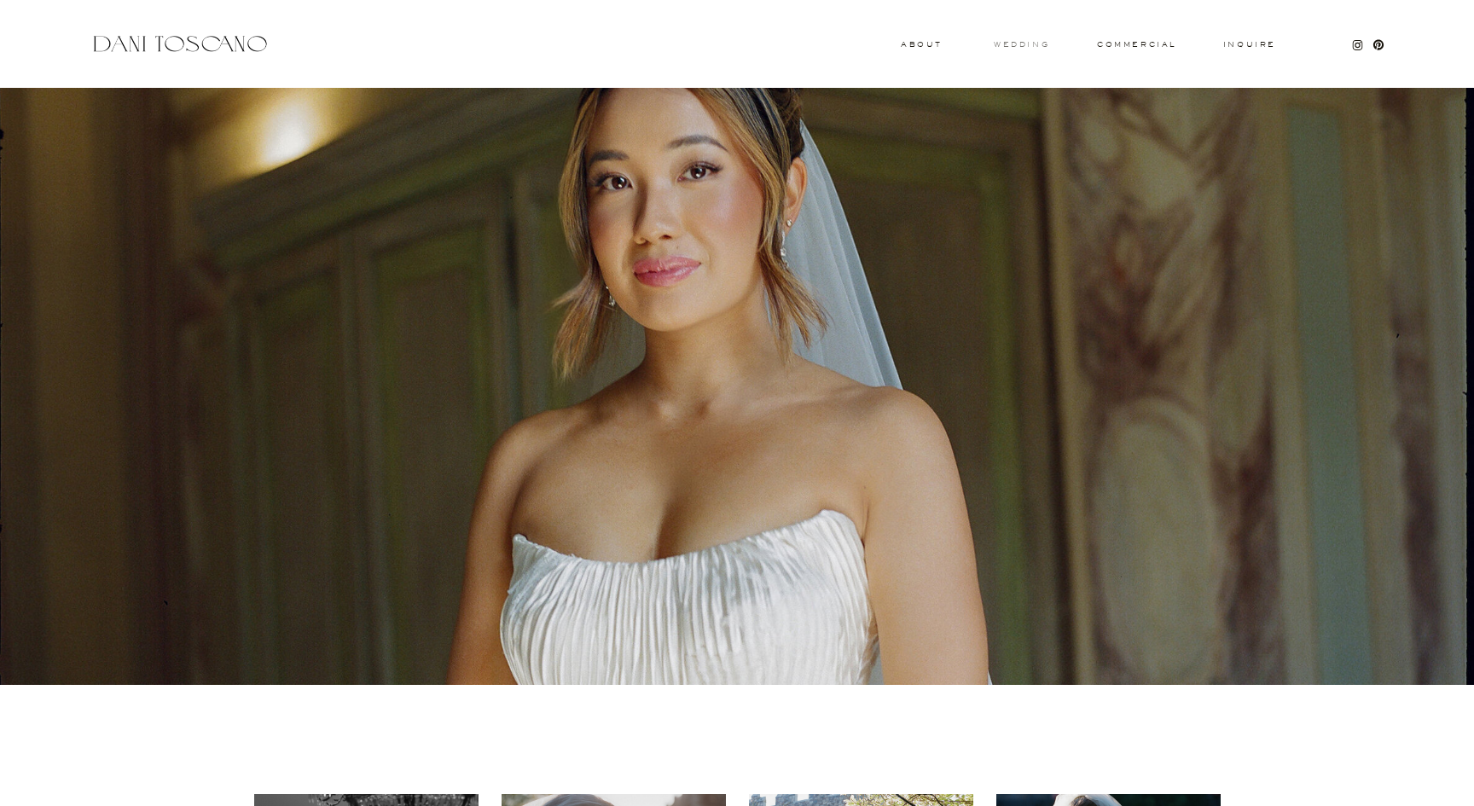 This screenshot has height=806, width=1474. What do you see at coordinates (919, 43) in the screenshot?
I see `h3: About` at bounding box center [919, 43].